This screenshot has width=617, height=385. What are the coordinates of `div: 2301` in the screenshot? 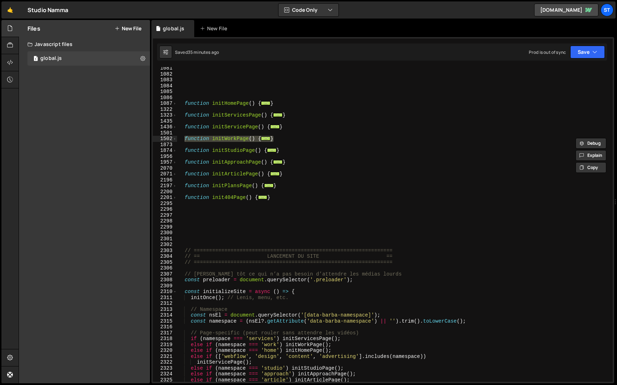 It's located at (165, 239).